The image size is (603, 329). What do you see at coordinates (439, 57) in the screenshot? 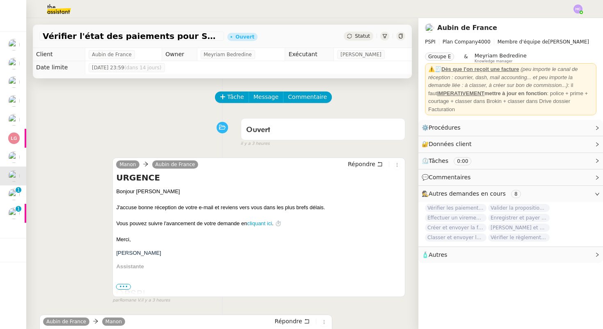
I see `nz-tag: Groupe E` at bounding box center [439, 57].